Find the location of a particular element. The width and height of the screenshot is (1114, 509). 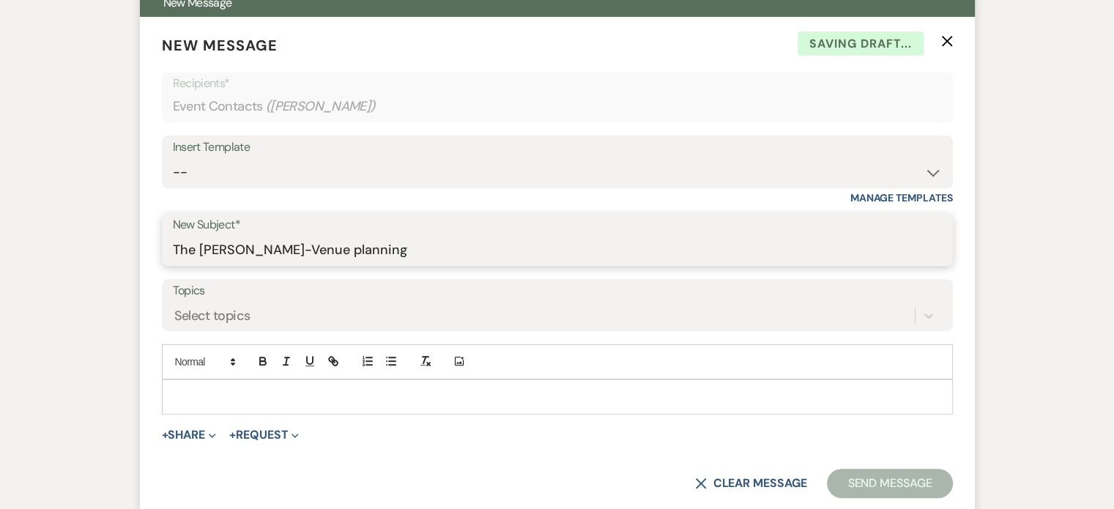

button: Share is located at coordinates (189, 435).